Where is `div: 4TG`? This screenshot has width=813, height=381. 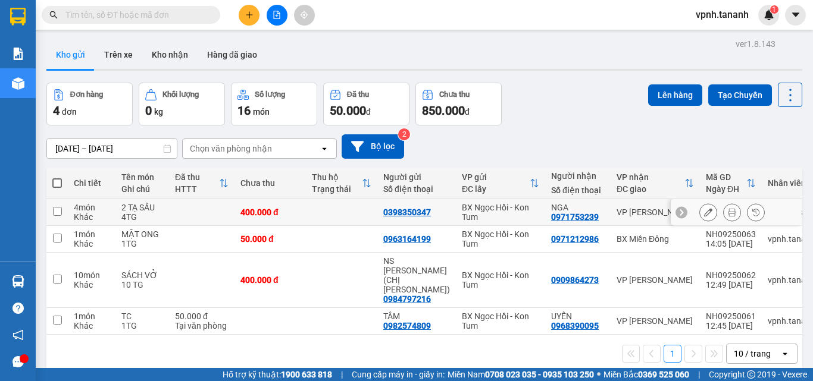 div: 4TG is located at coordinates (142, 217).